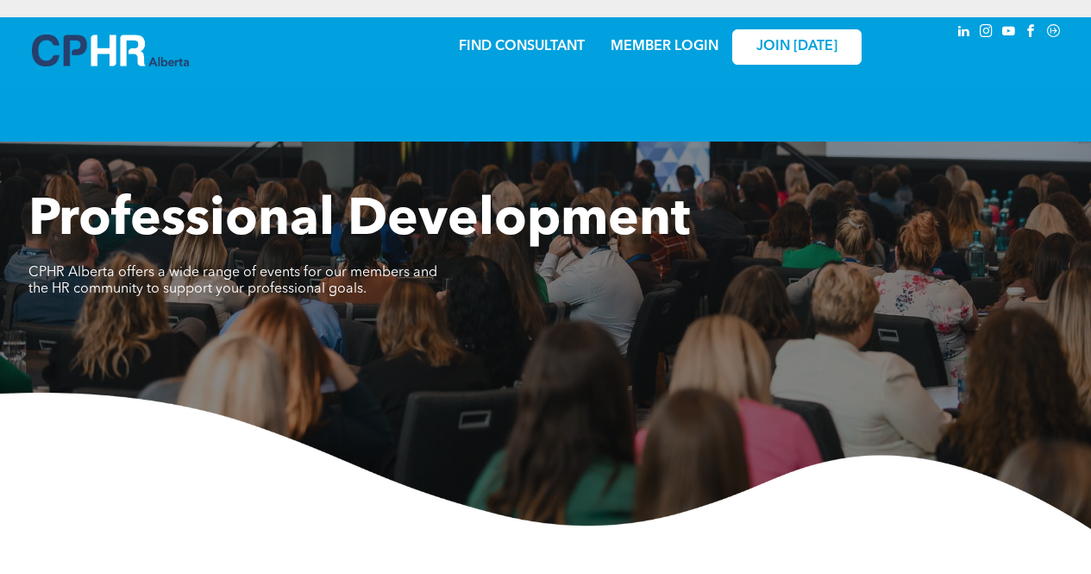  Describe the element at coordinates (233, 280) in the screenshot. I see `span: CPHR Alberta offers a wide range of events for our members and the HR community to support your p...` at that location.